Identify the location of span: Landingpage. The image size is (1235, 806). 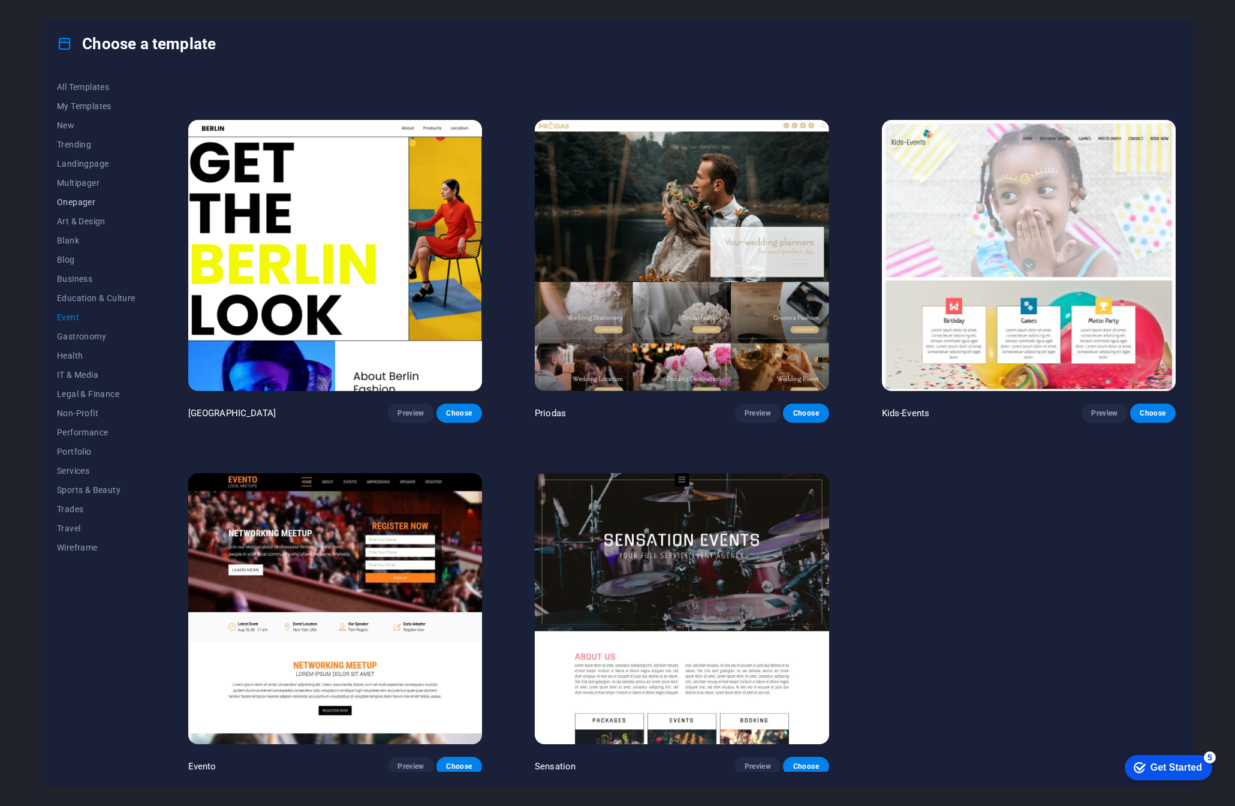
(96, 164).